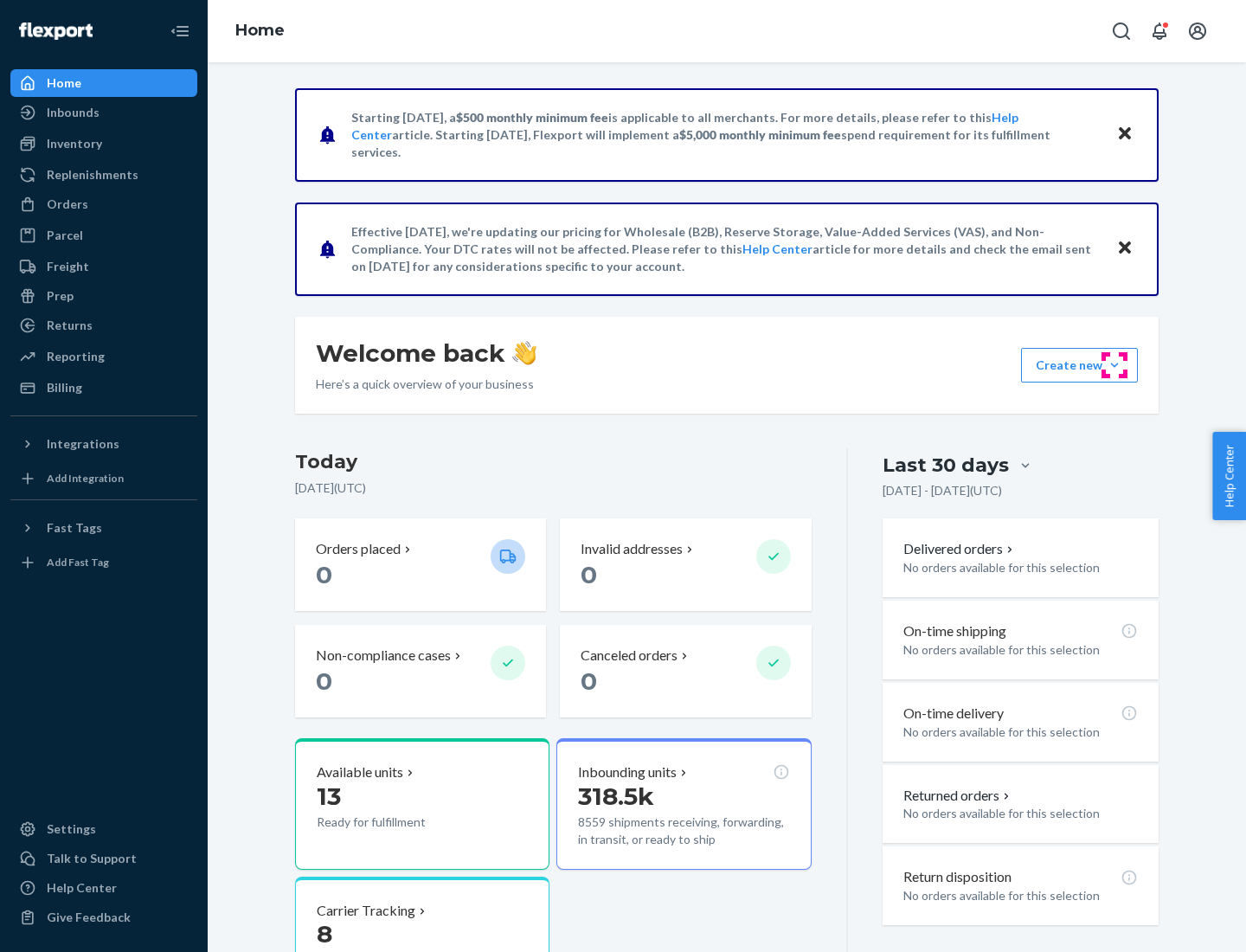 This screenshot has width=1246, height=952. I want to click on div: Replenishments, so click(93, 175).